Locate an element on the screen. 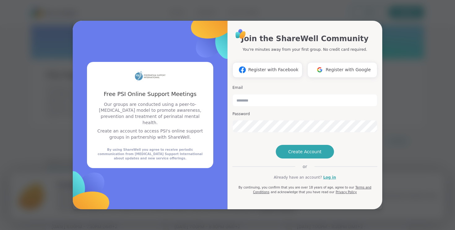 This screenshot has width=455, height=230. p: You're minutes away from your first group. No credit card required. is located at coordinates (305, 50).